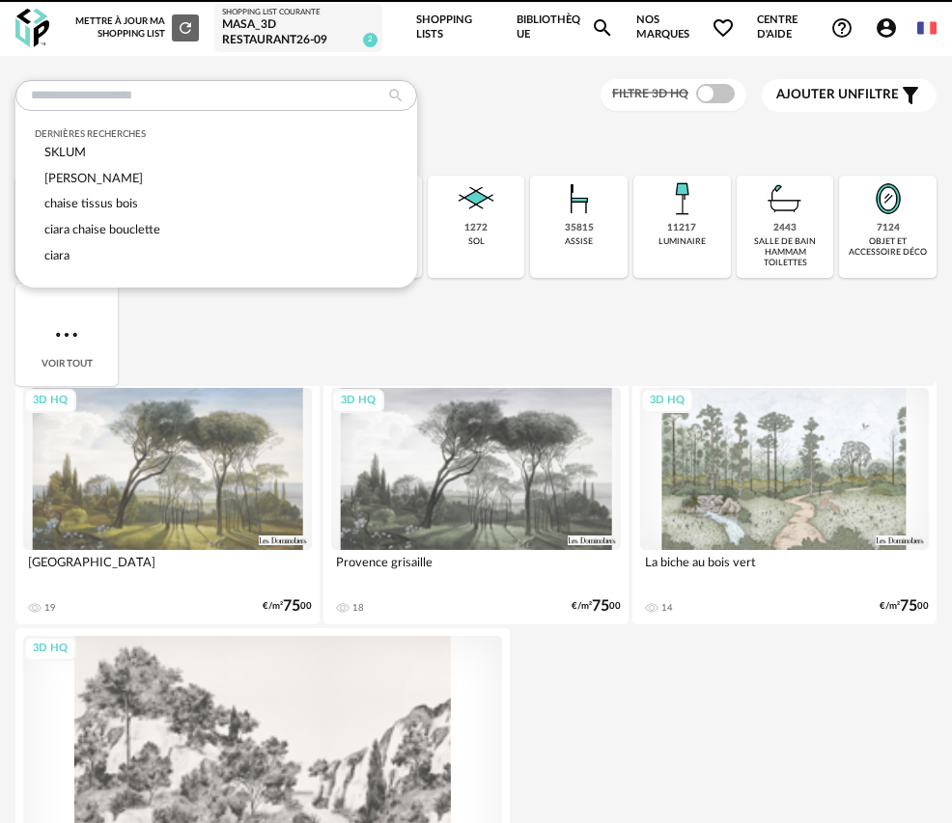 The image size is (952, 823). I want to click on div: 14, so click(667, 608).